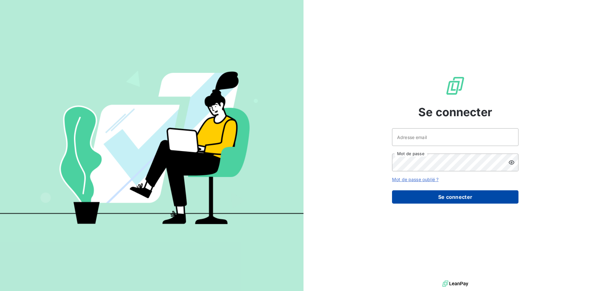  What do you see at coordinates (455, 283) in the screenshot?
I see `img: logo` at bounding box center [455, 283].